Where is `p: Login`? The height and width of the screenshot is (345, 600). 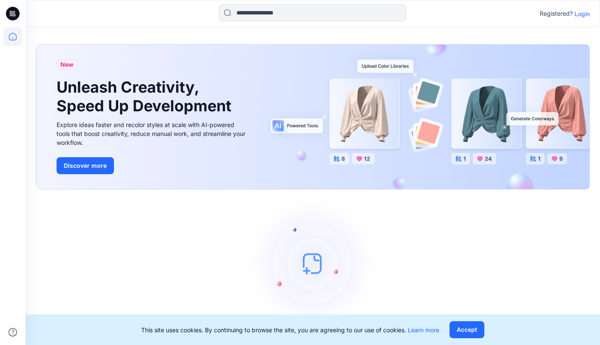
p: Login is located at coordinates (582, 14).